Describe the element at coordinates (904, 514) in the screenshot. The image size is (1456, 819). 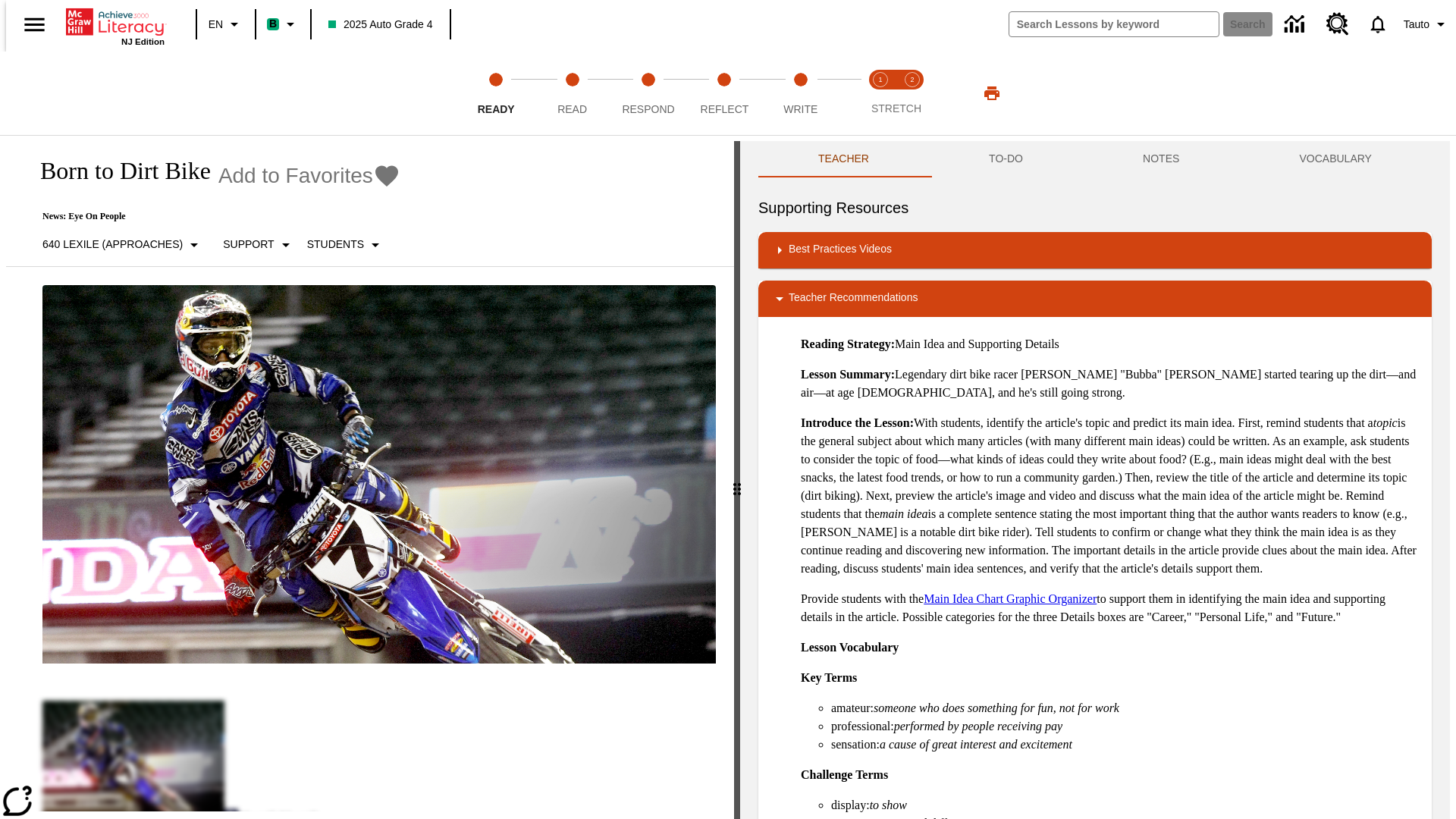
I see `em: main idea` at that location.